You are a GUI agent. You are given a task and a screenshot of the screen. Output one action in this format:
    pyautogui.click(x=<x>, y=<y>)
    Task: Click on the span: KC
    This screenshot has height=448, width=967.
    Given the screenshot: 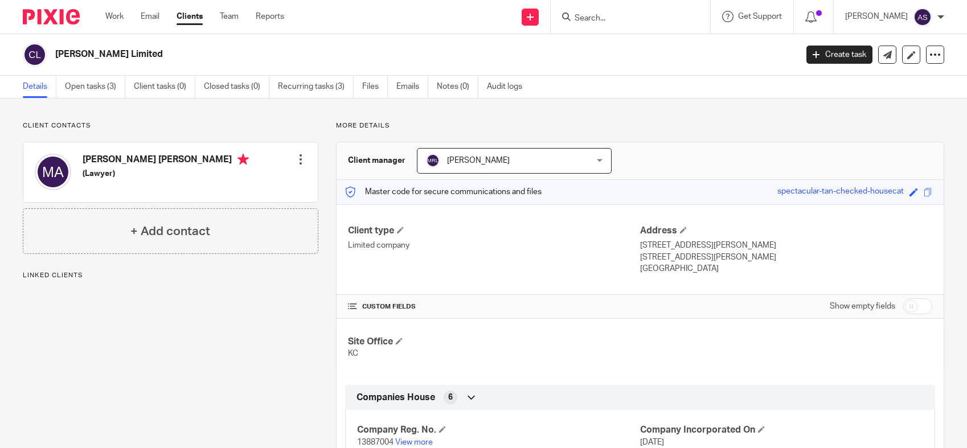 What is the action you would take?
    pyautogui.click(x=353, y=354)
    